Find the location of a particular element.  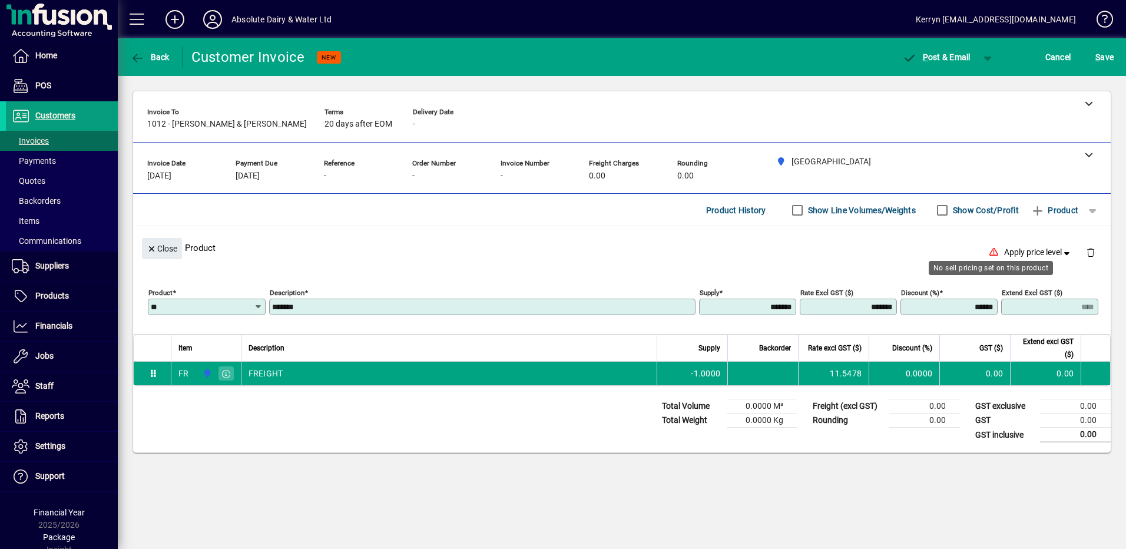

span: Customers is located at coordinates (55, 115).